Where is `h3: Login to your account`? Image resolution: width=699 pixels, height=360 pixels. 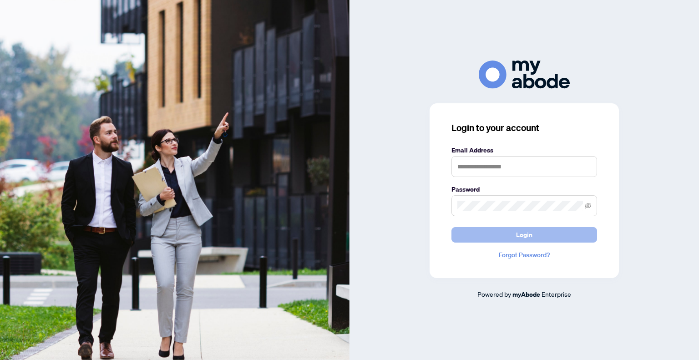 h3: Login to your account is located at coordinates (524, 128).